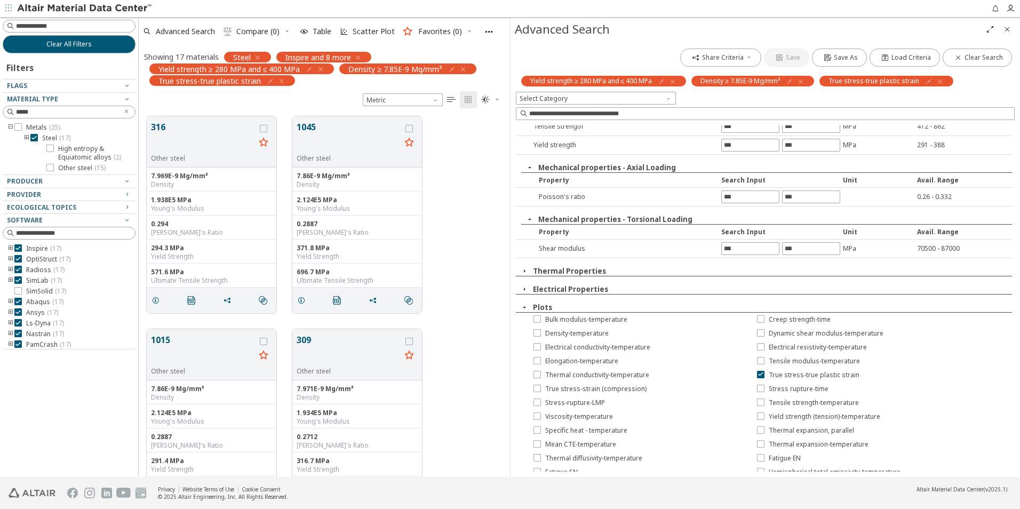  Describe the element at coordinates (440, 31) in the screenshot. I see `span: Favorites (0)` at that location.